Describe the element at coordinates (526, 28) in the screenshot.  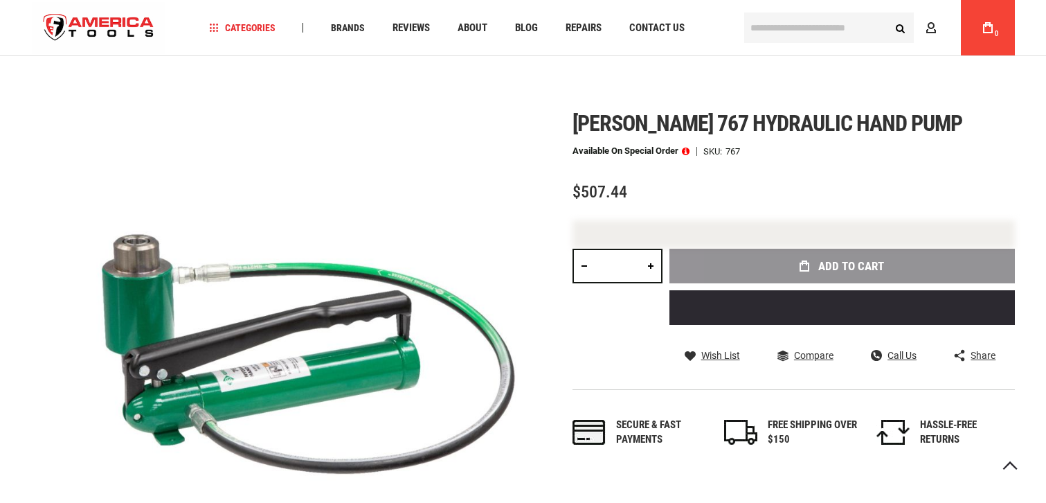
I see `span: Blog` at that location.